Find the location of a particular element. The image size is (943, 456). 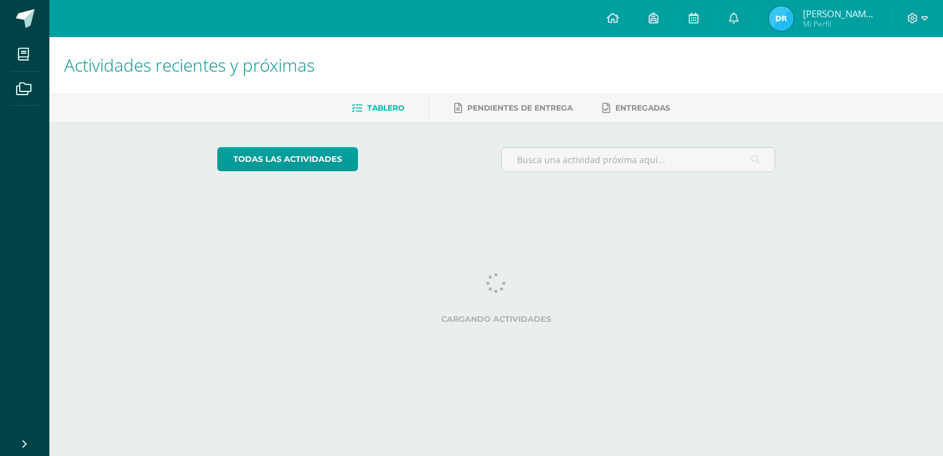

label: Cargando actividades is located at coordinates (496, 319).